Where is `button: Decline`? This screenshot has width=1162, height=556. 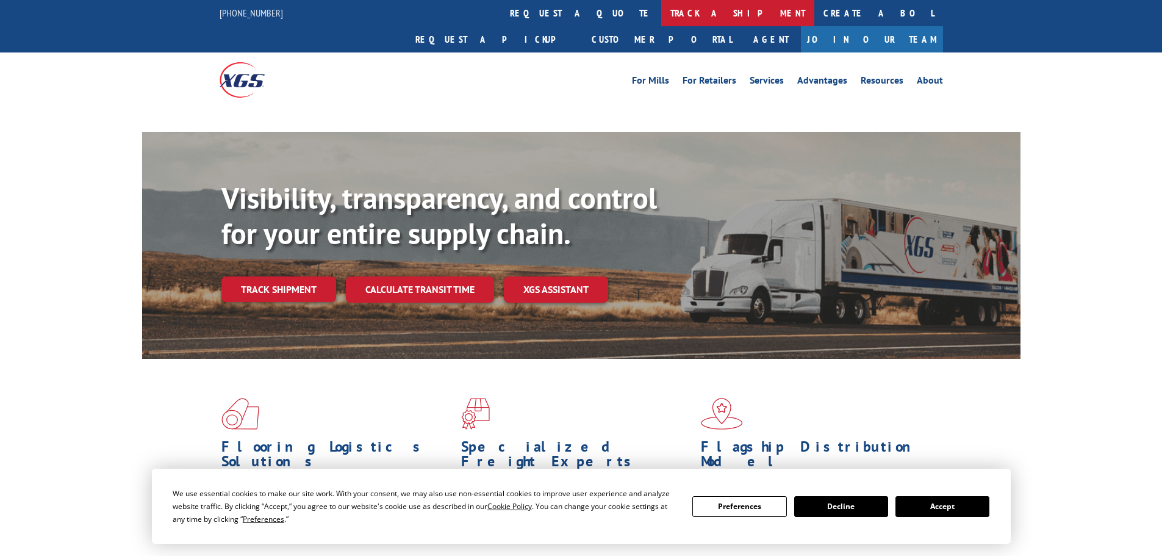 button: Decline is located at coordinates (841, 506).